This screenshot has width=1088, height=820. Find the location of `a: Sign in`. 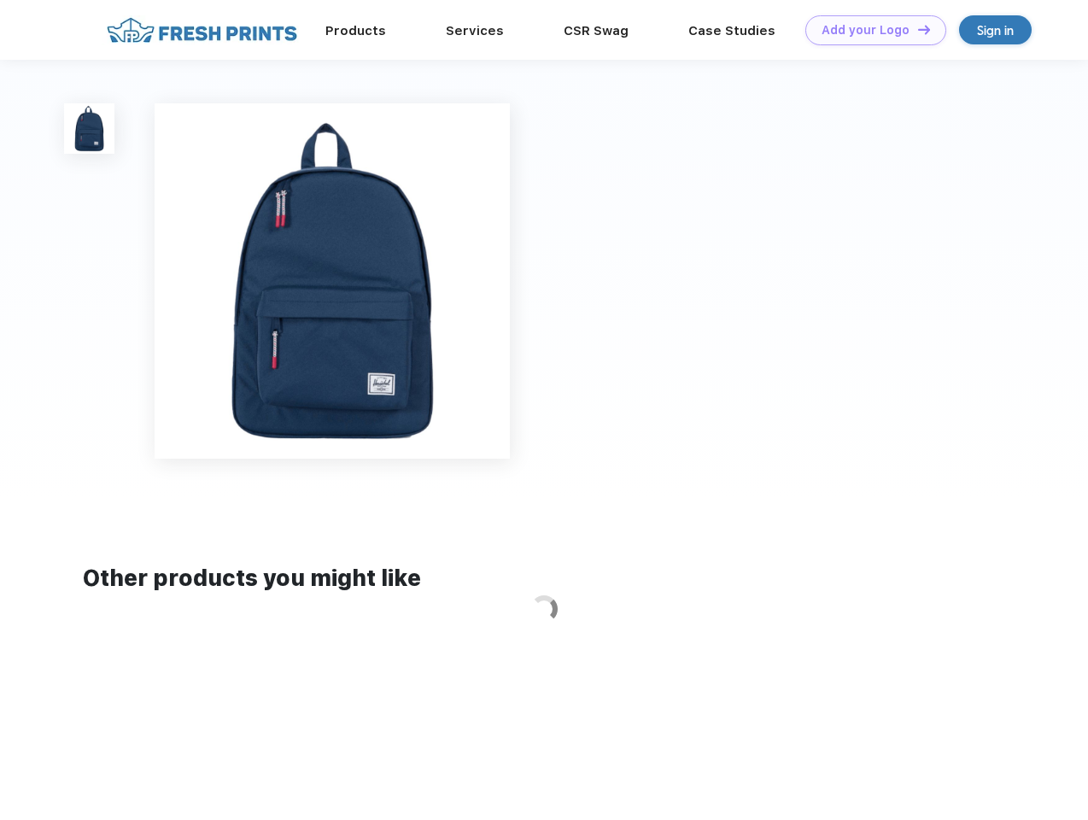

a: Sign in is located at coordinates (995, 30).